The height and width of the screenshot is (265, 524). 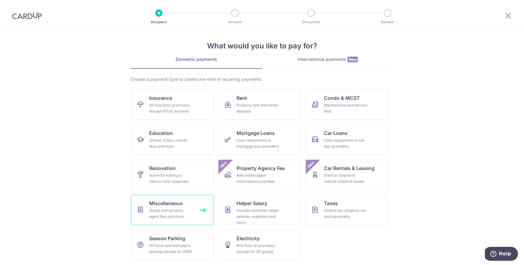 What do you see at coordinates (387, 22) in the screenshot?
I see `p: Review` at bounding box center [387, 22].